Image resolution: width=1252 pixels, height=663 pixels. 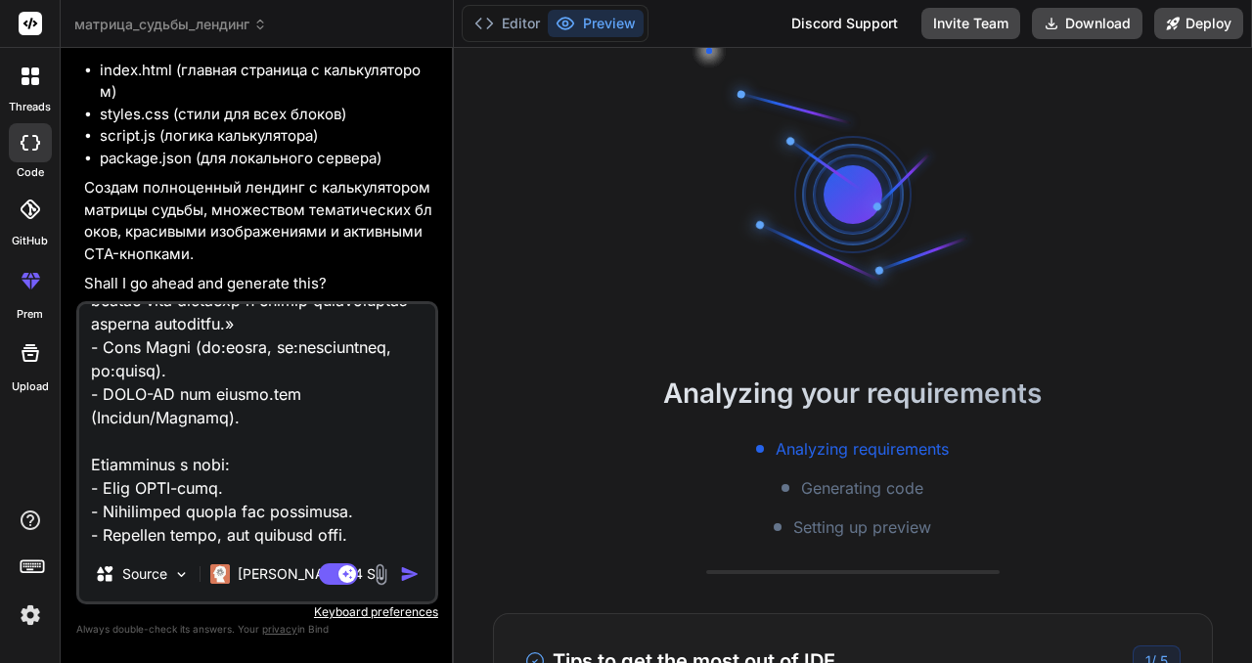 I want to click on button: Deploy, so click(x=1198, y=23).